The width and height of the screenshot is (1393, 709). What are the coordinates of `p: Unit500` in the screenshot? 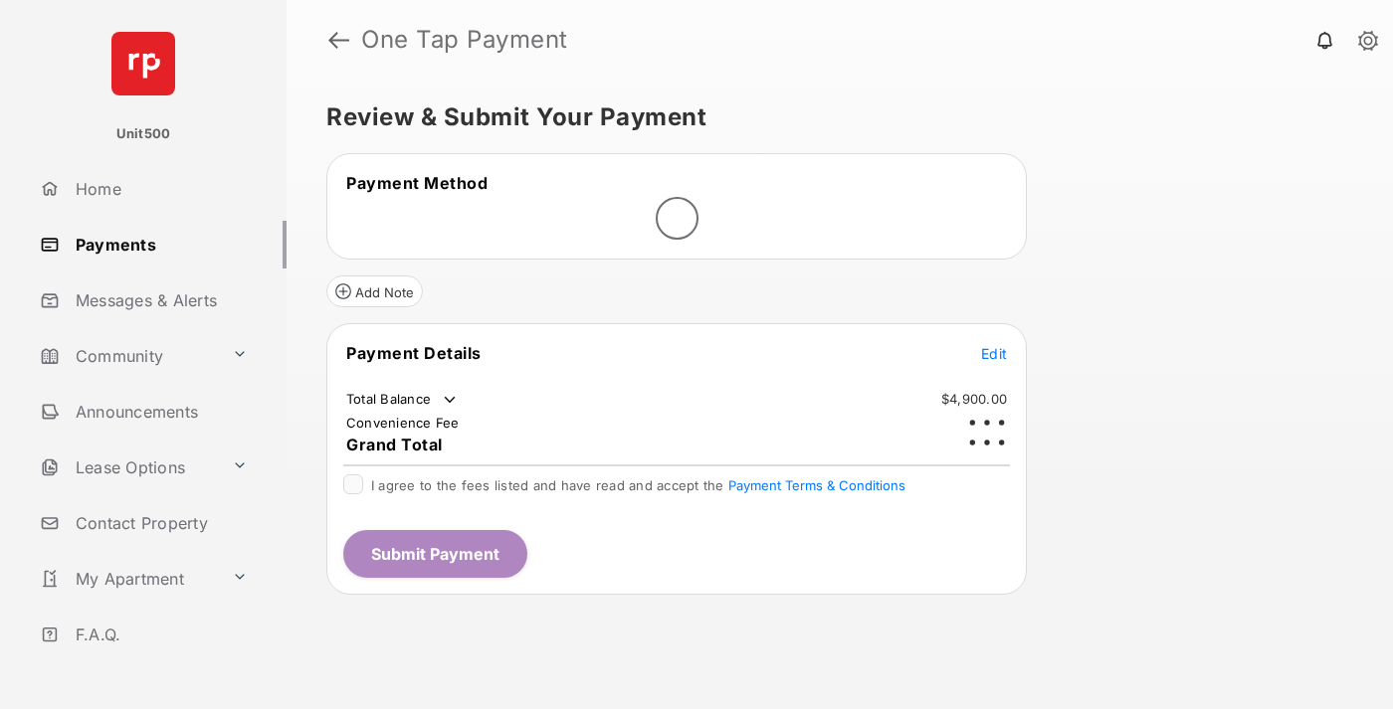 It's located at (143, 134).